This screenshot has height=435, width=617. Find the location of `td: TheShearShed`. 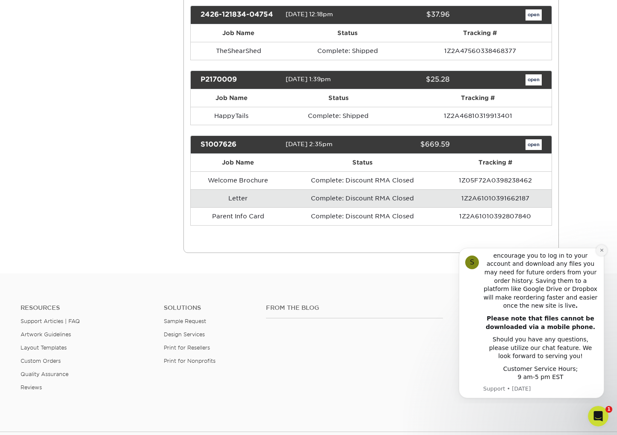

td: TheShearShed is located at coordinates (238, 51).